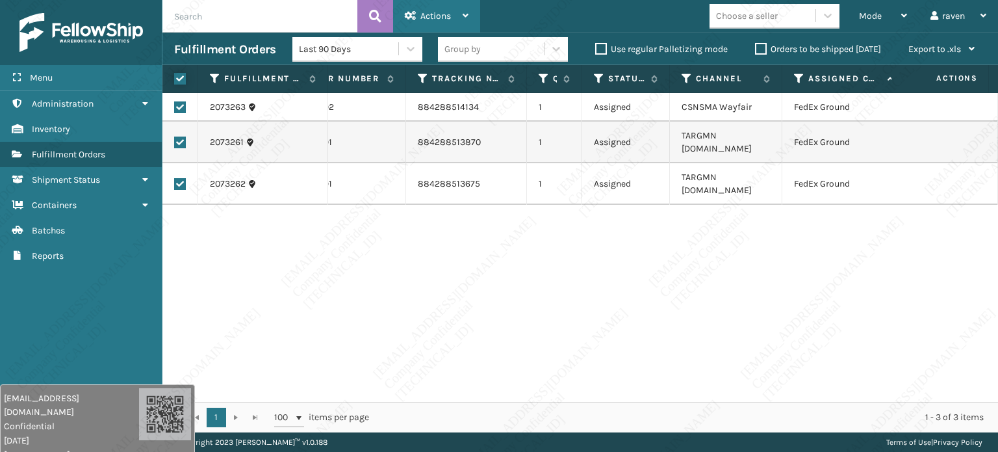 This screenshot has width=998, height=452. Describe the element at coordinates (81, 32) in the screenshot. I see `img: logo` at that location.